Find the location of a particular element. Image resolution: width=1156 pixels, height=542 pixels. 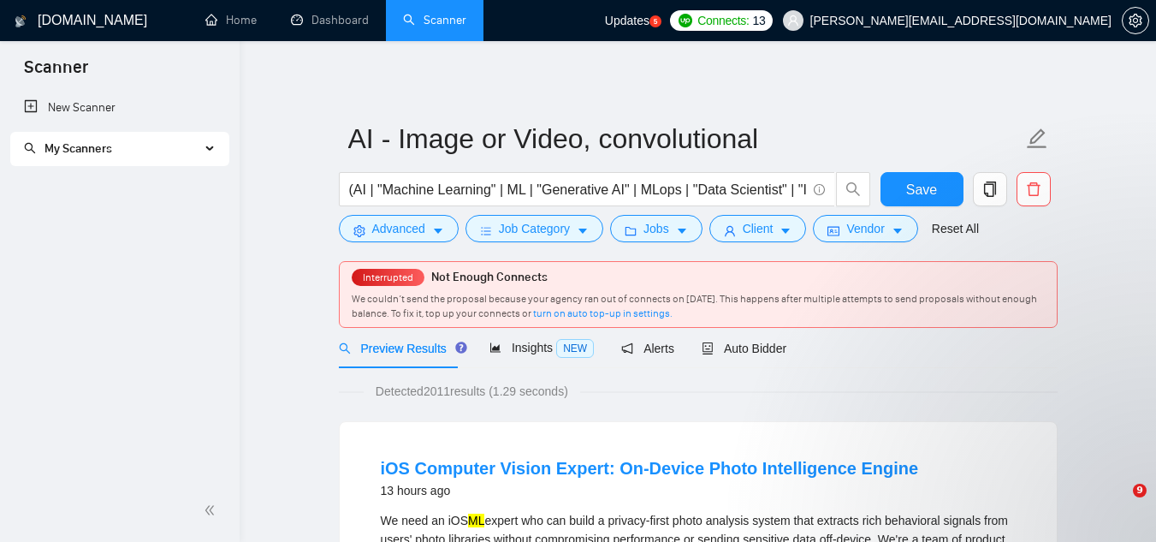

button: Save is located at coordinates (921, 189).